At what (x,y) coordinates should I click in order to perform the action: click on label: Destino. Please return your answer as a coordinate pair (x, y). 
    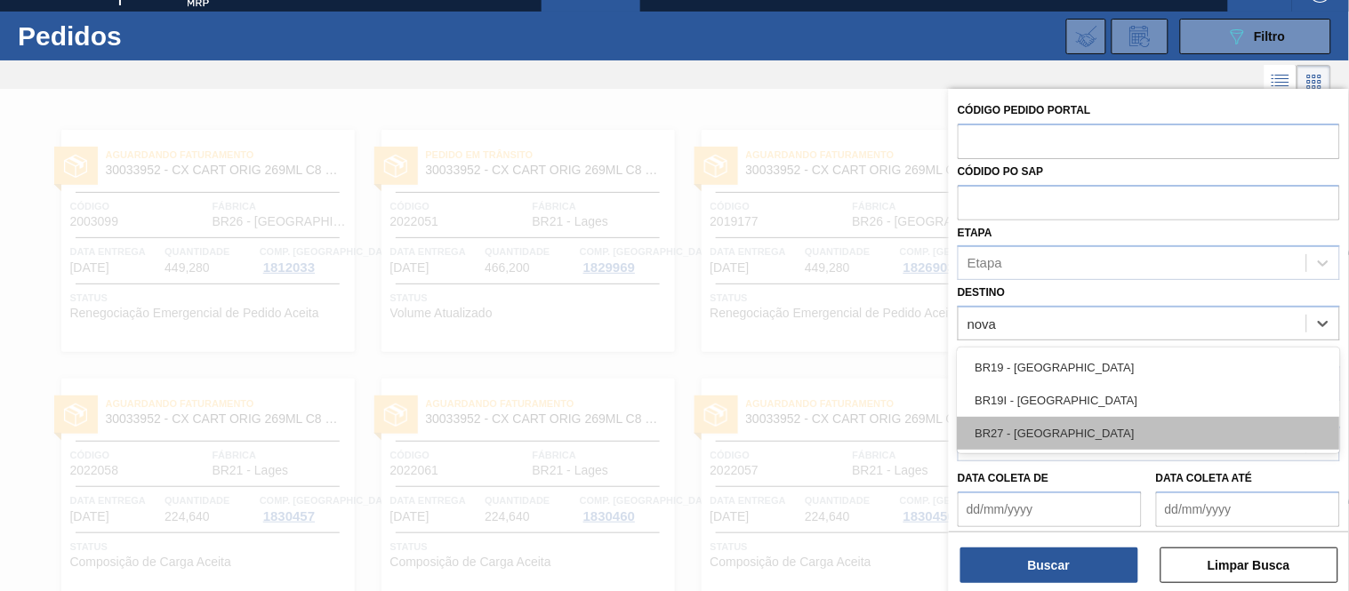
    Looking at the image, I should click on (981, 293).